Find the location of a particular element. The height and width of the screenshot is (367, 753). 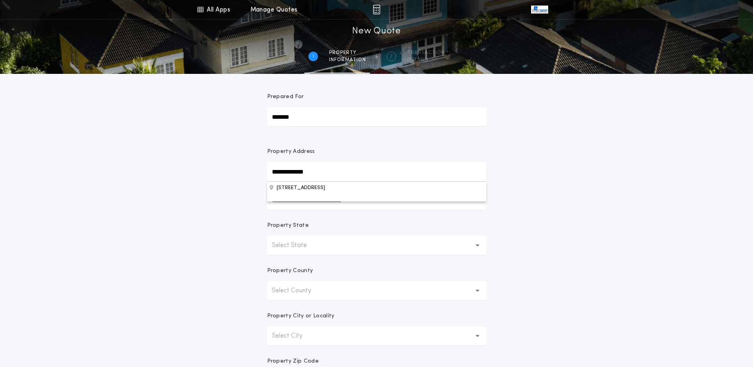

p: Select State is located at coordinates (296, 245).